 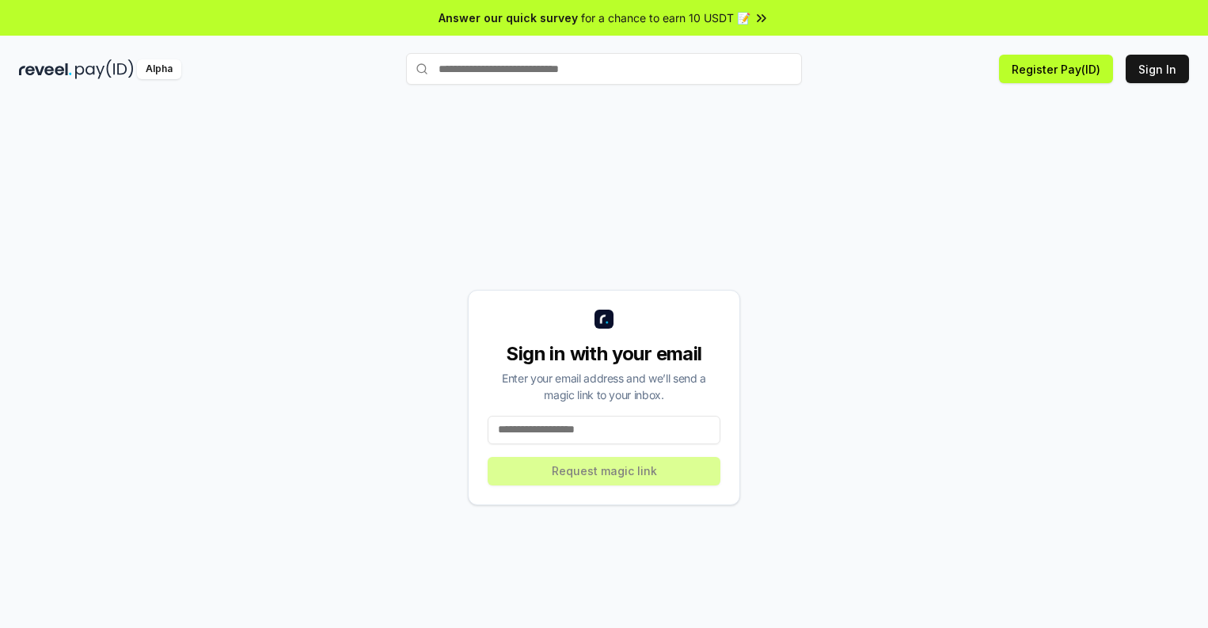 I want to click on div: Sign in with your email, so click(x=604, y=354).